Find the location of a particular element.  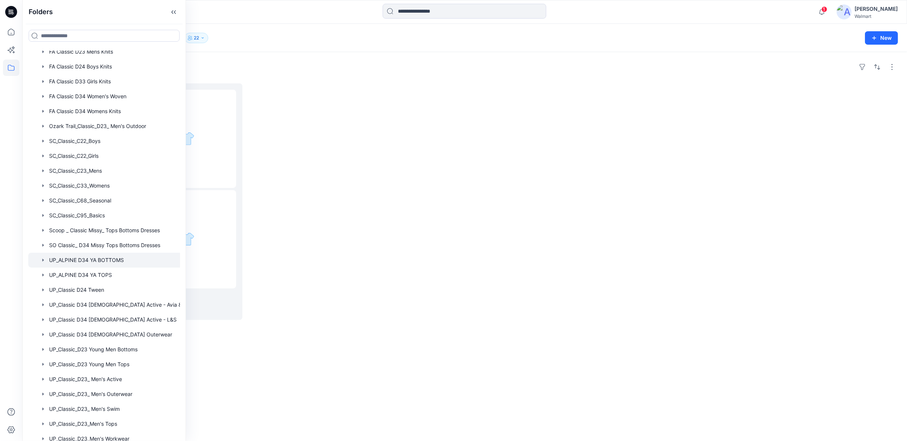

img: folder 3 is located at coordinates (187, 239).